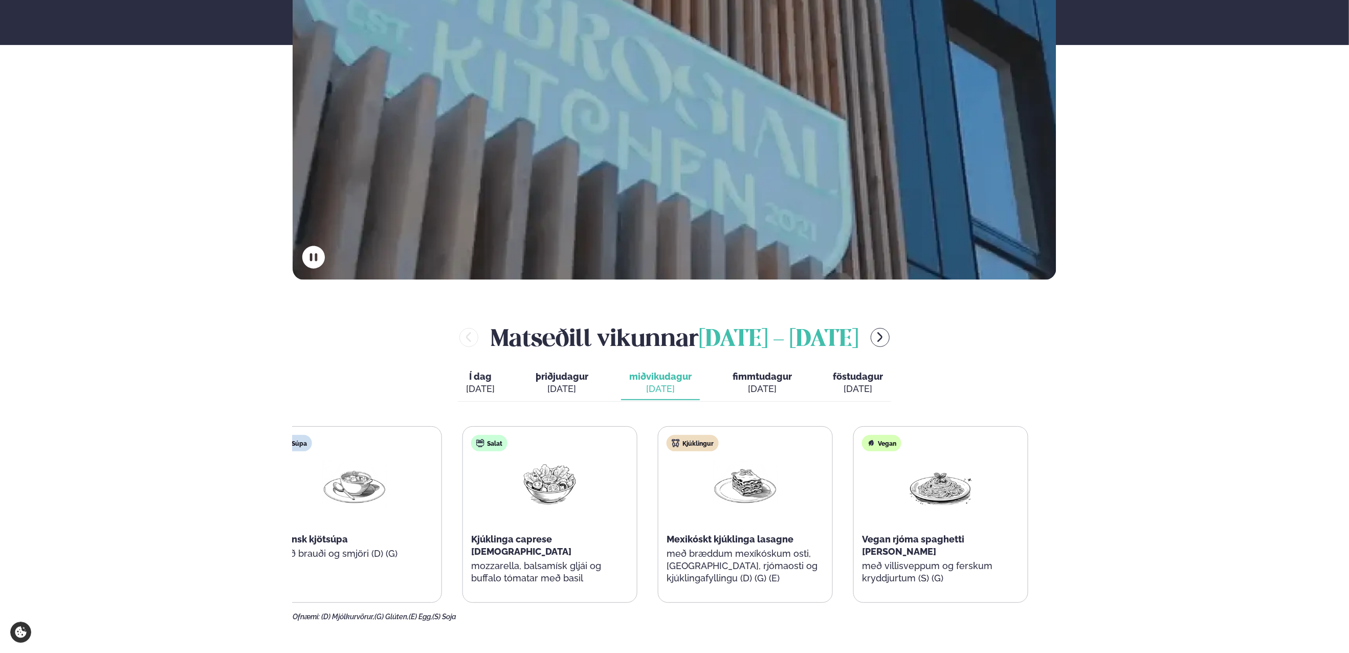  I want to click on p: mozzarella, balsamísk gljái og buffalo tómatar með basil, so click(550, 572).